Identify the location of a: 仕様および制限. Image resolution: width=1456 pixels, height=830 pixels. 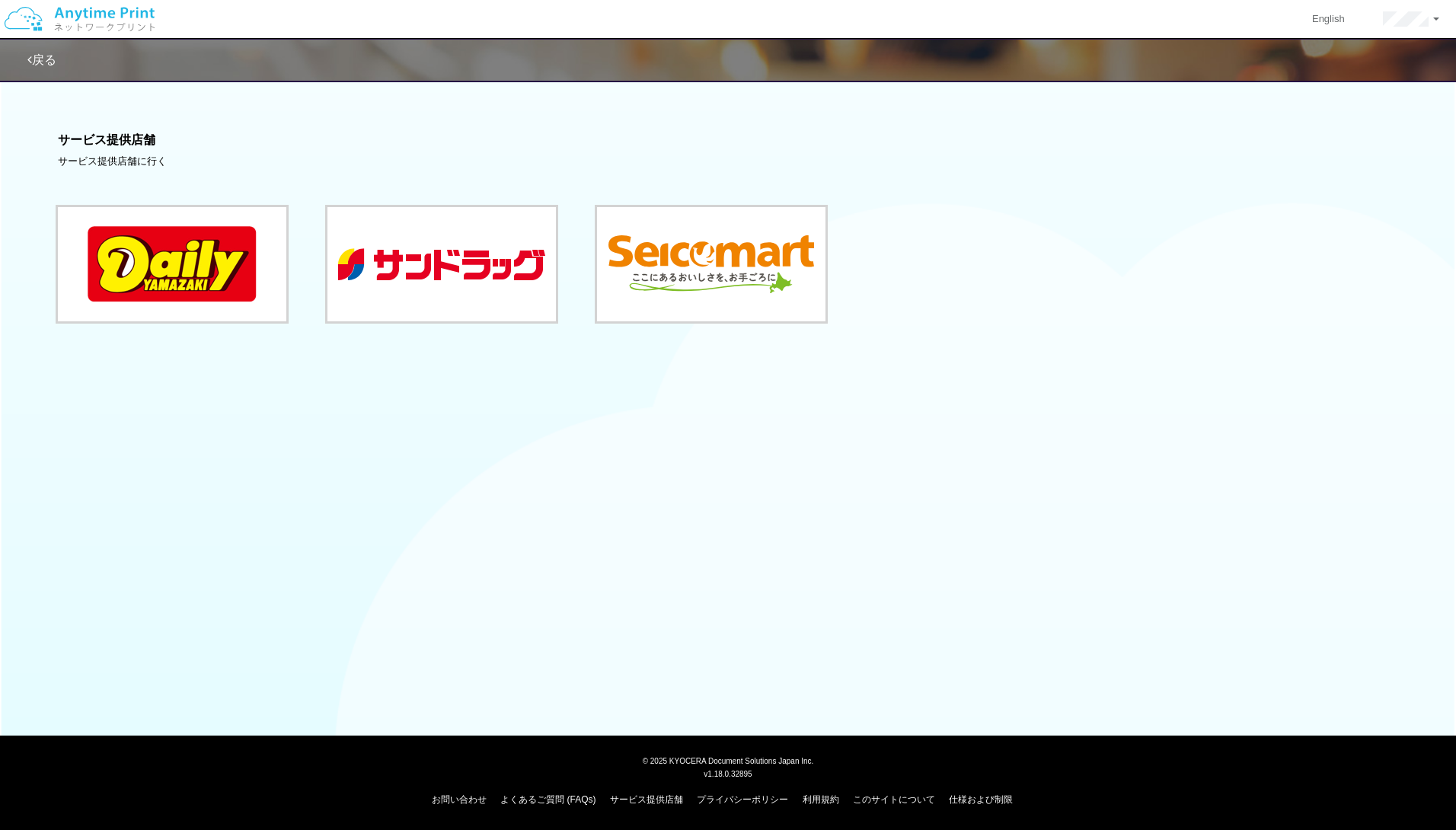
(981, 799).